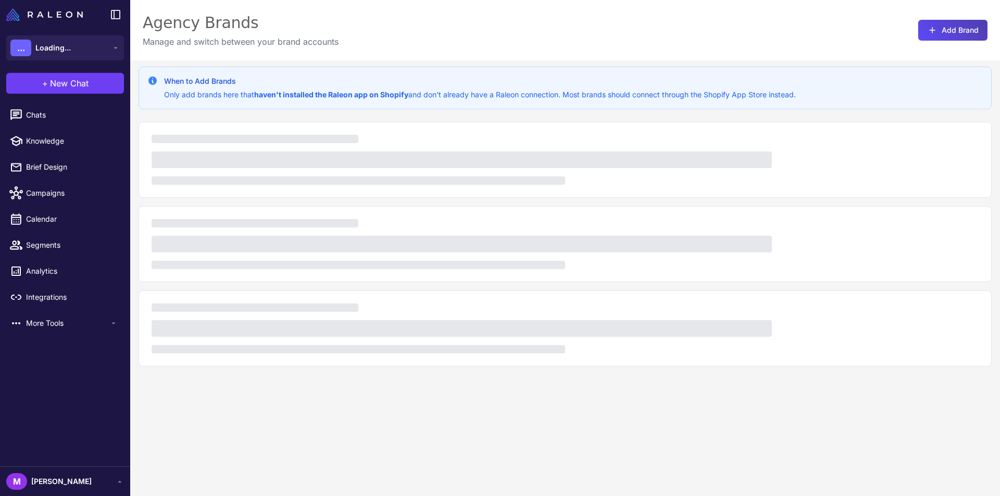 The height and width of the screenshot is (496, 1000). What do you see at coordinates (72, 167) in the screenshot?
I see `span: Brief Design` at bounding box center [72, 167].